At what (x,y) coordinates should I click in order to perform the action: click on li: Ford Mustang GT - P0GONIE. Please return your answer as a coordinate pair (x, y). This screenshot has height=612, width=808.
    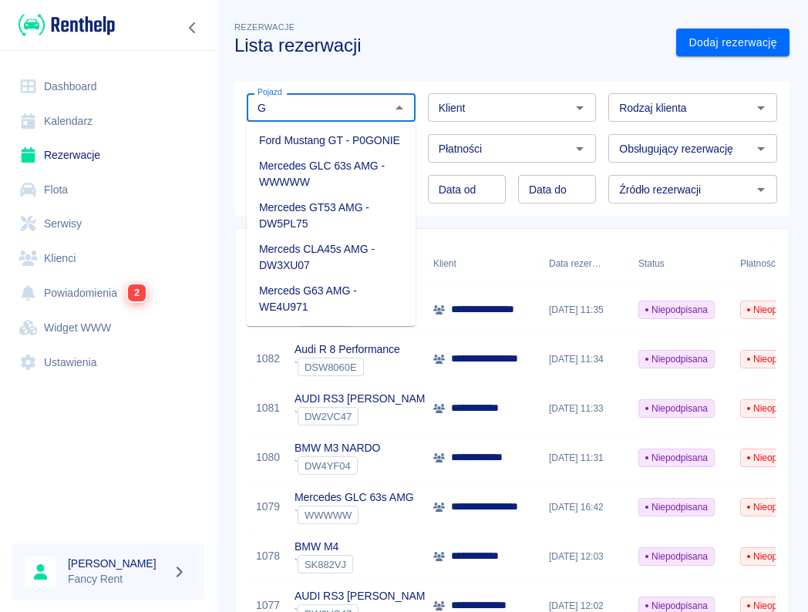
    Looking at the image, I should click on (331, 140).